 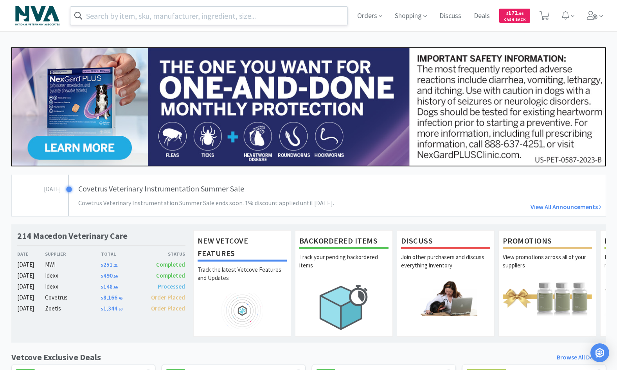 I want to click on h1: New Vetcove Features, so click(x=242, y=248).